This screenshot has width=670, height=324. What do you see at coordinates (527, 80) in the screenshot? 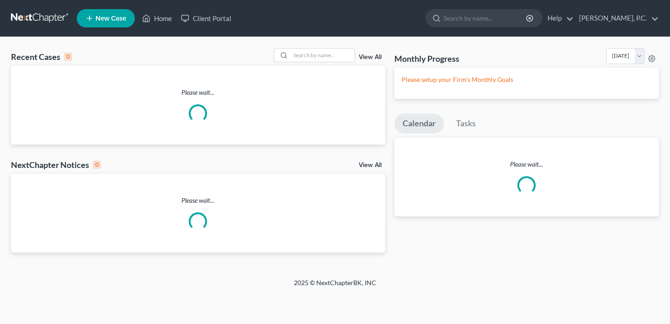
I see `p: Please setup your Firm's Monthly Goals` at bounding box center [527, 80].